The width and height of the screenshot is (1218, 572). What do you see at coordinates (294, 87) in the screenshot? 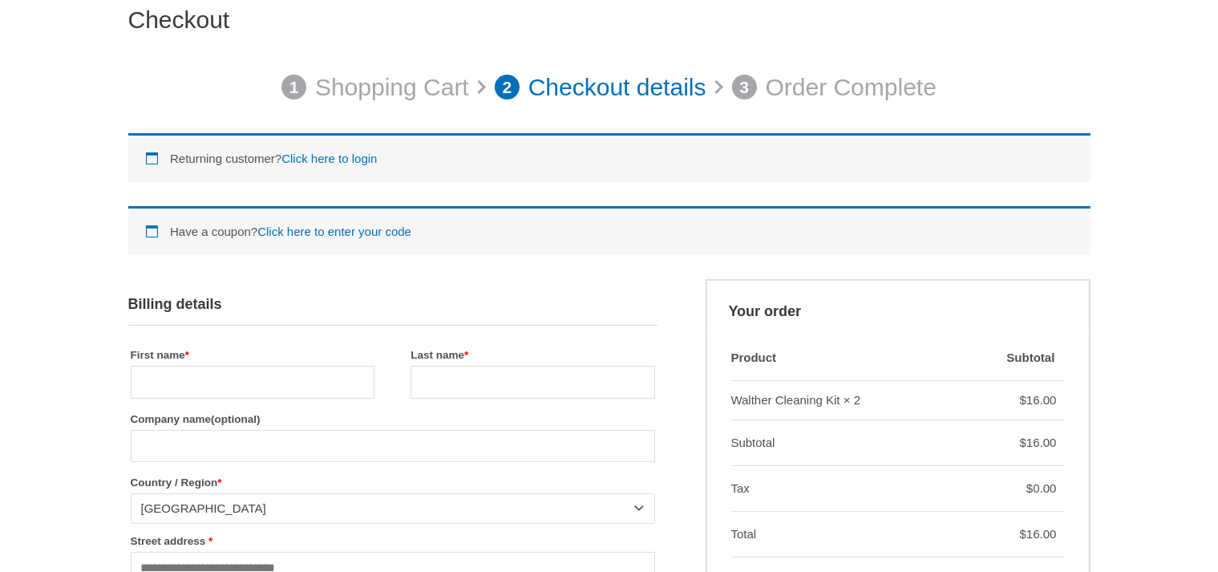
I see `span: 1` at bounding box center [294, 87].